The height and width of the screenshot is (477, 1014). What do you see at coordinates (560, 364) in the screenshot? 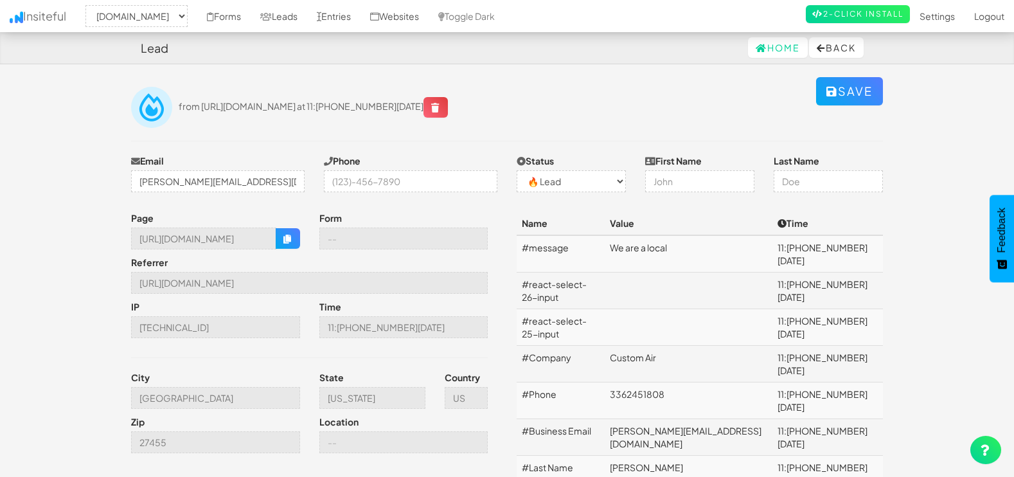
I see `td: #Company` at bounding box center [560, 364].